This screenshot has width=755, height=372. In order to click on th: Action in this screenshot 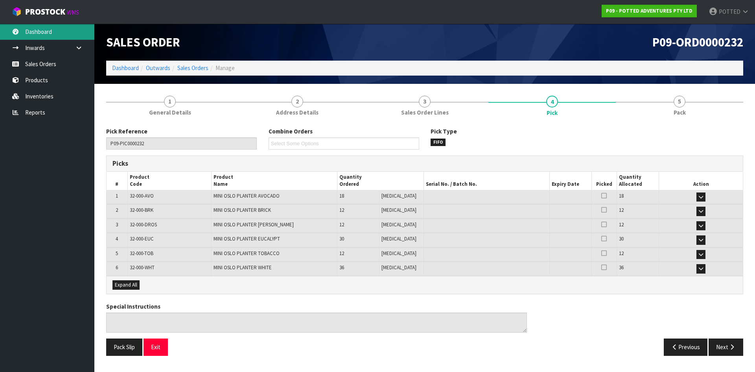, I will do `click(701, 180)`.